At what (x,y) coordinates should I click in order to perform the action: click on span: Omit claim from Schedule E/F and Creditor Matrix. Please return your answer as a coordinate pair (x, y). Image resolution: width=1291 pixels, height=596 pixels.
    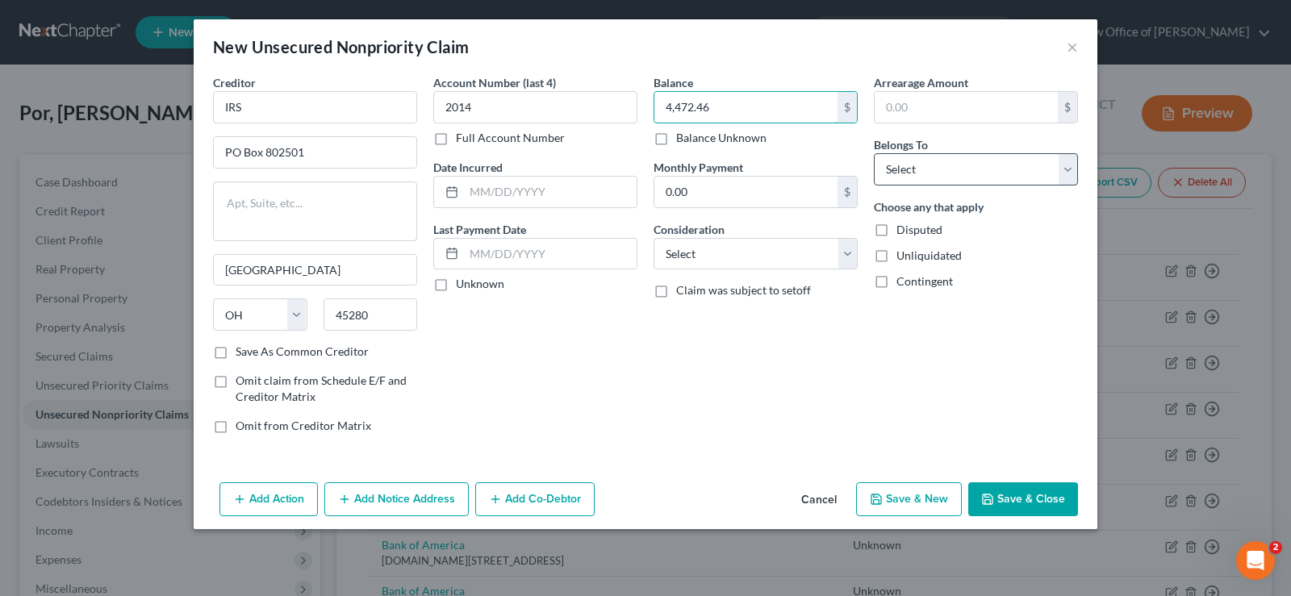
    Looking at the image, I should click on (321, 388).